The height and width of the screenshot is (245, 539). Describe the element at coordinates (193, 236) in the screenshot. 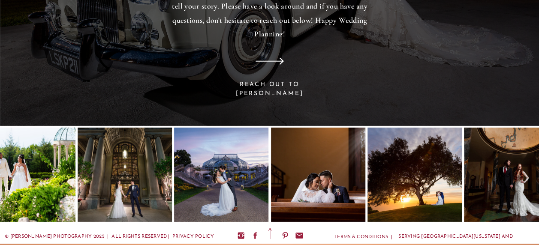

I see `p: | PRIVACY POLICY` at that location.